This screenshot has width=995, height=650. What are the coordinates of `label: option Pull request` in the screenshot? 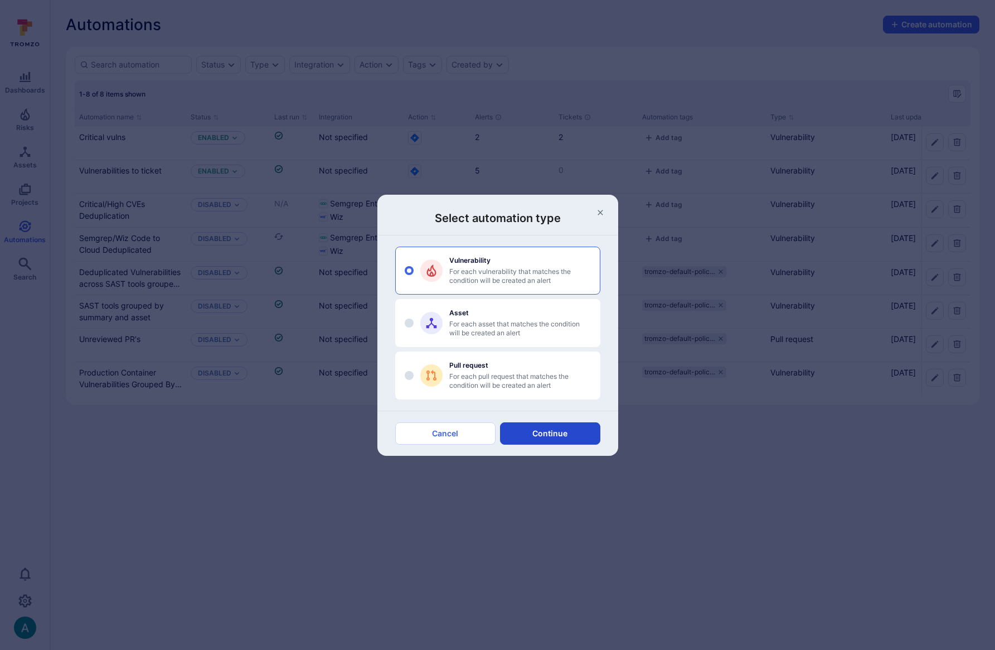 It's located at (498, 375).